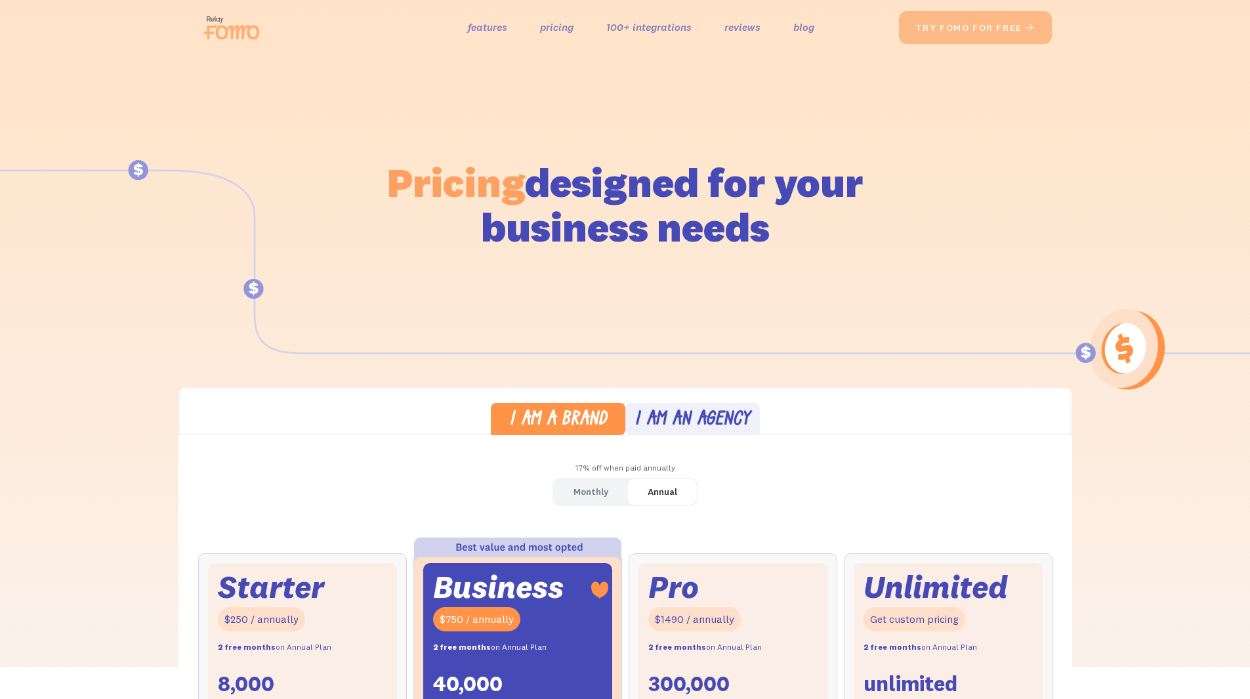 This screenshot has height=699, width=1250. I want to click on a: pricing, so click(557, 27).